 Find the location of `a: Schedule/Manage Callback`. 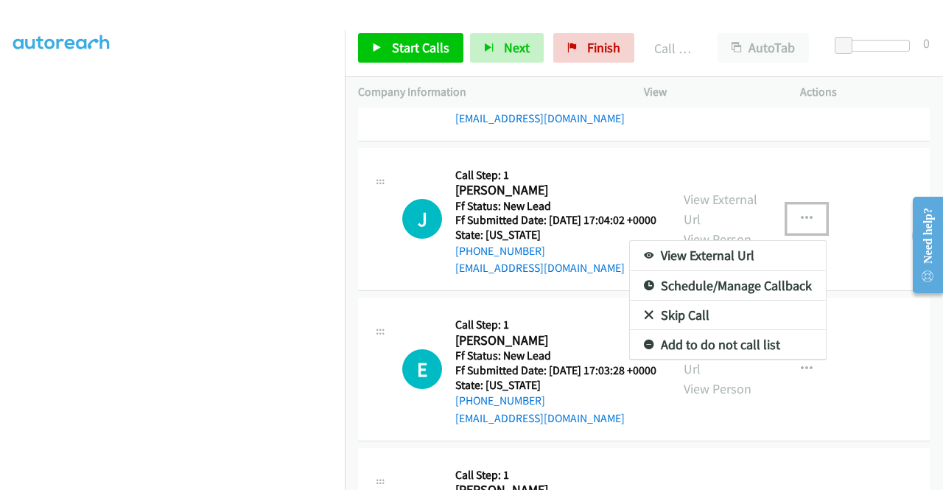

a: Schedule/Manage Callback is located at coordinates (728, 286).